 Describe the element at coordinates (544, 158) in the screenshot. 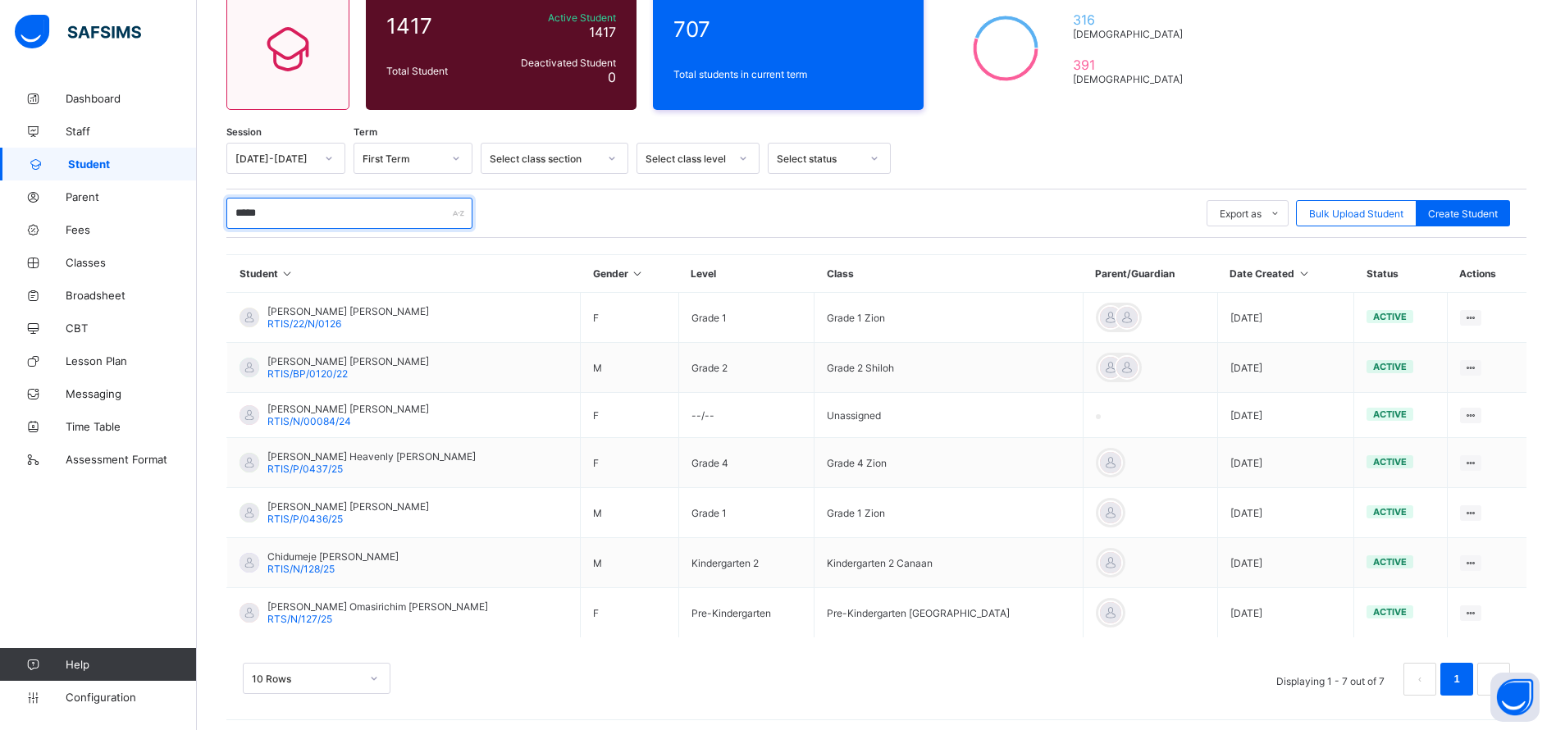

I see `div: Select class section` at that location.